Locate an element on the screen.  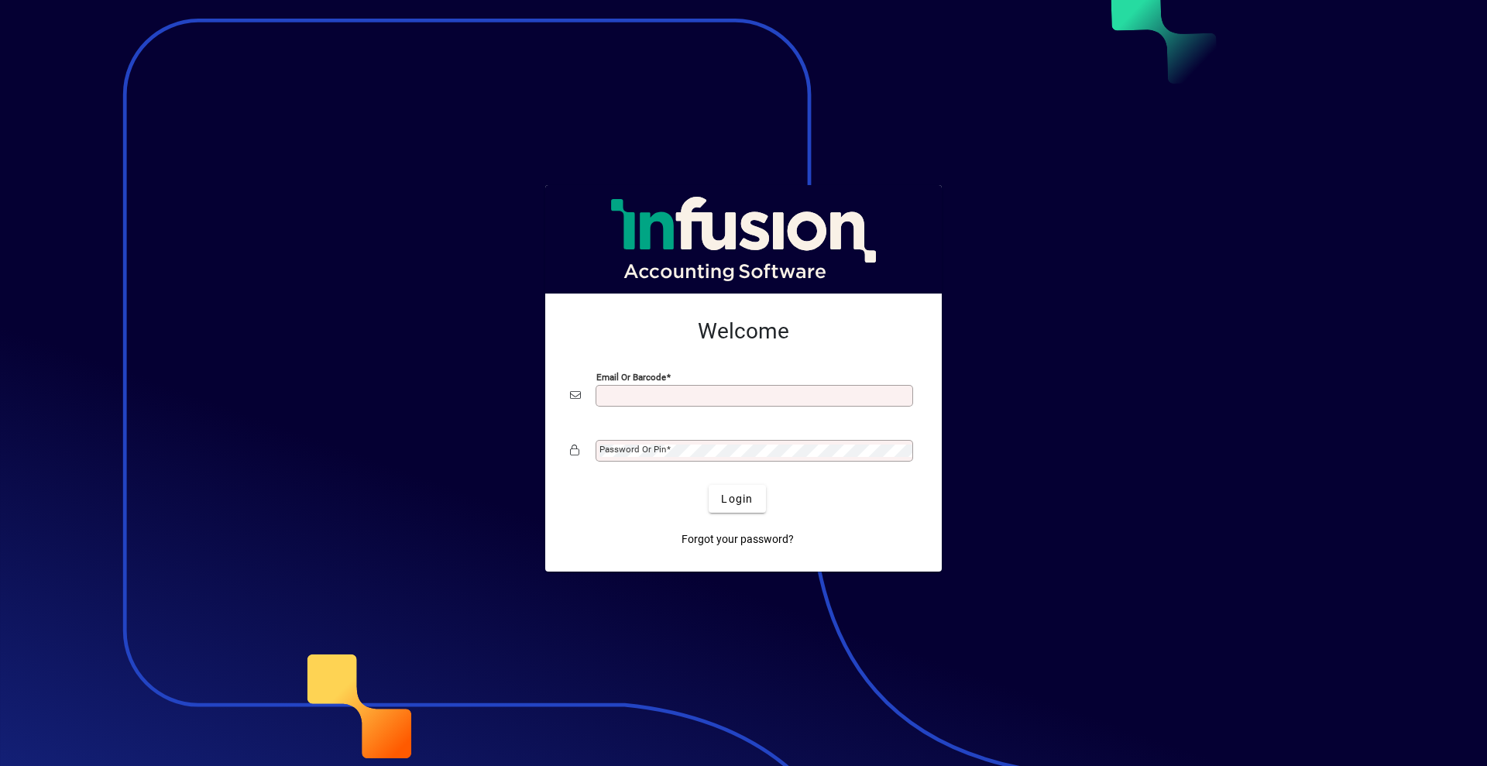
a: Forgot your password? is located at coordinates (737, 539).